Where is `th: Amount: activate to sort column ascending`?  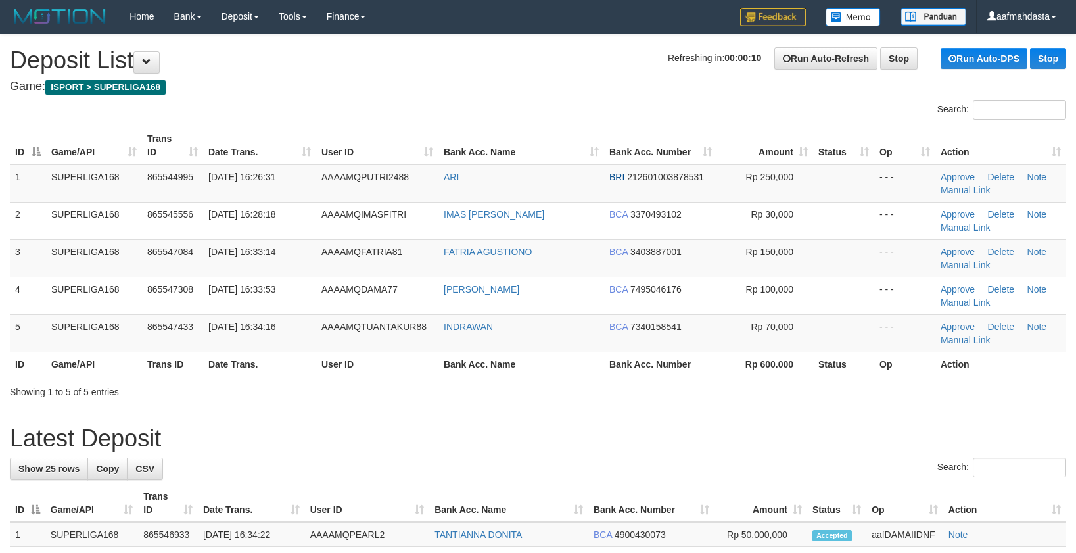 th: Amount: activate to sort column ascending is located at coordinates (760, 503).